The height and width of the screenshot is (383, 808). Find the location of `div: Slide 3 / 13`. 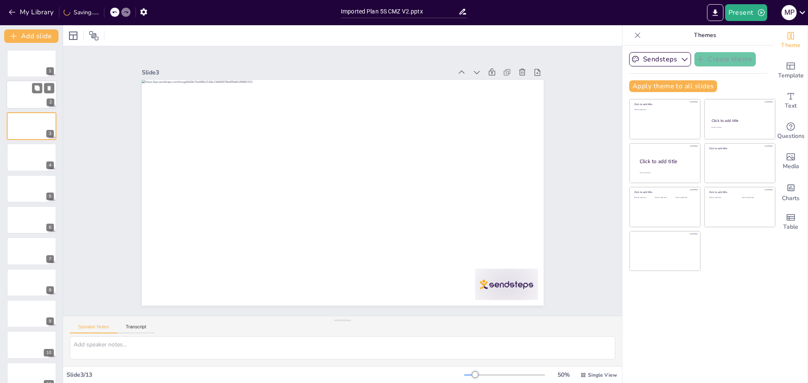

div: Slide 3 / 13 is located at coordinates (265, 375).